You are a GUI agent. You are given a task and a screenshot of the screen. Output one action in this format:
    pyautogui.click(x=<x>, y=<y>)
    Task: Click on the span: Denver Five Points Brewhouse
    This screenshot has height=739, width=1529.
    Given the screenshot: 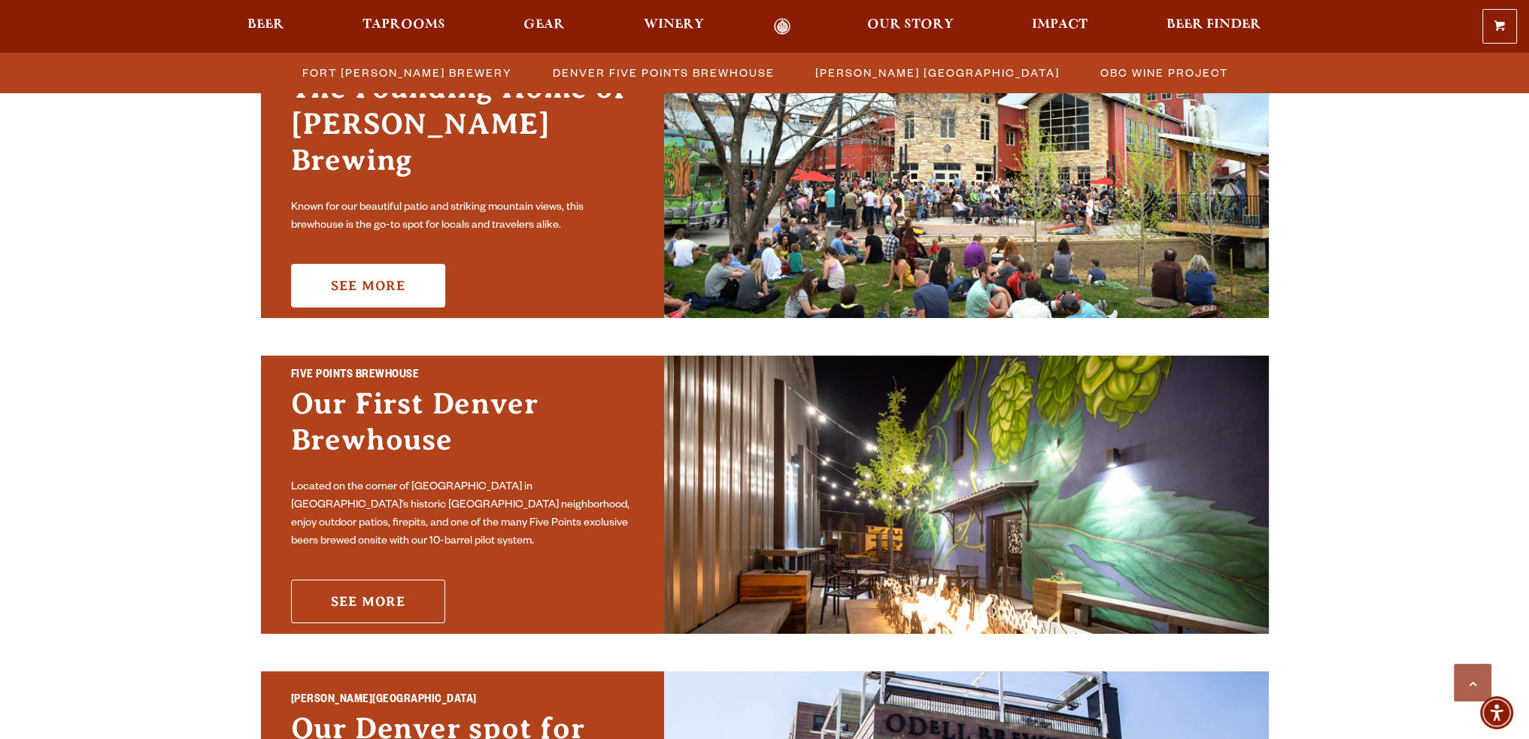 What is the action you would take?
    pyautogui.click(x=663, y=72)
    